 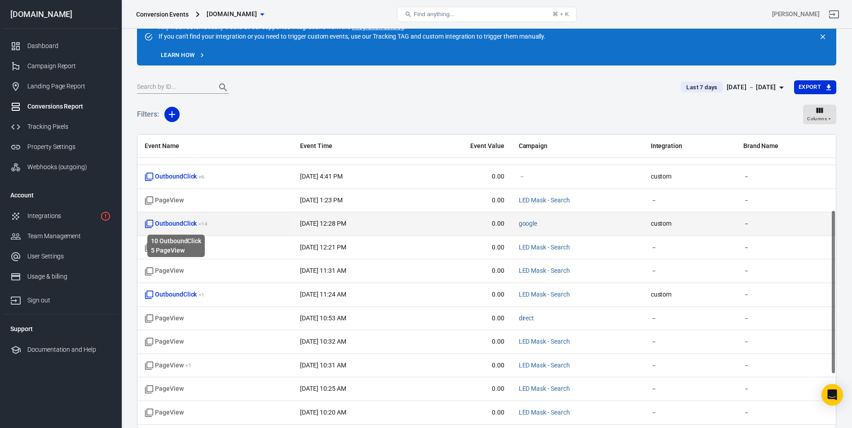 What do you see at coordinates (462, 146) in the screenshot?
I see `span: Event Value` at bounding box center [462, 146].